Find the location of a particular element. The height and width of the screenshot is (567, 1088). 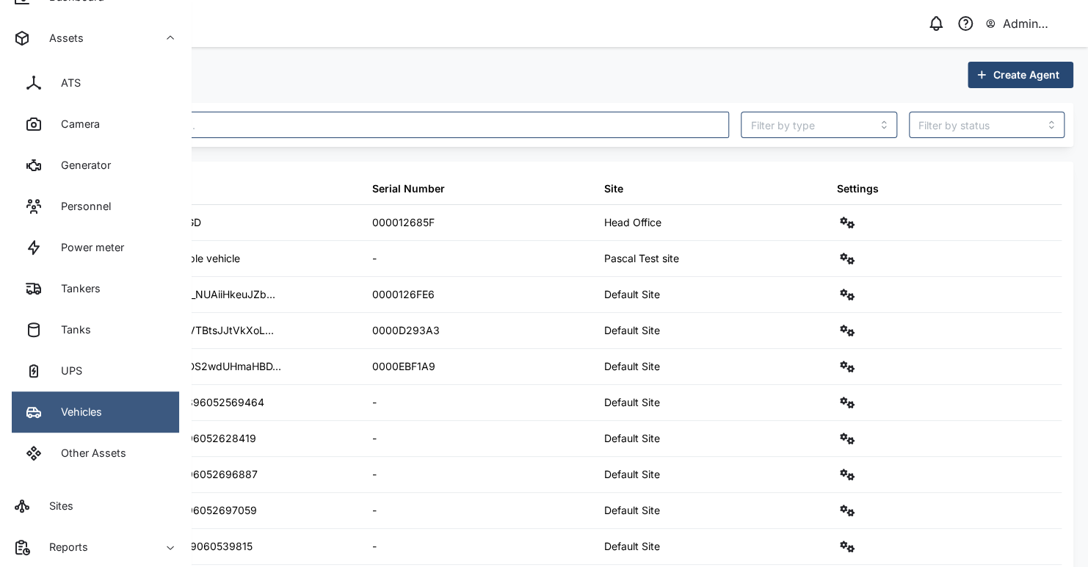

a: Tanks is located at coordinates (95, 330).